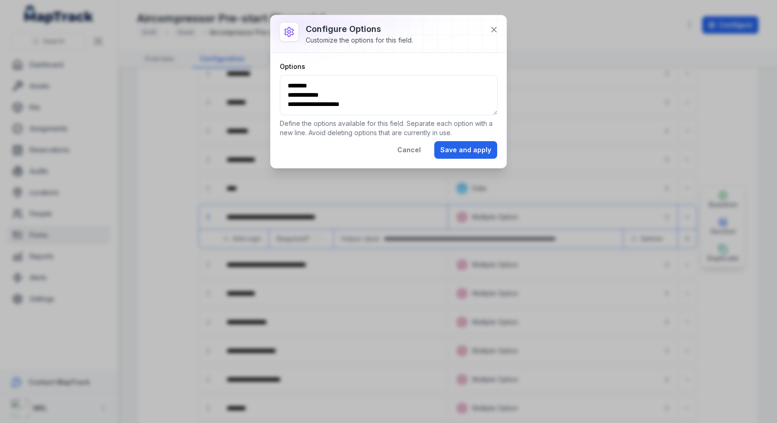 The image size is (777, 423). Describe the element at coordinates (466, 150) in the screenshot. I see `button: Save and apply` at that location.